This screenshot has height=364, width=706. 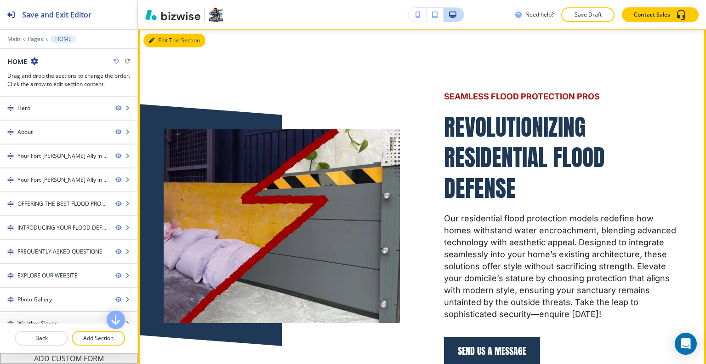 I want to click on img: Your Logo, so click(x=216, y=15).